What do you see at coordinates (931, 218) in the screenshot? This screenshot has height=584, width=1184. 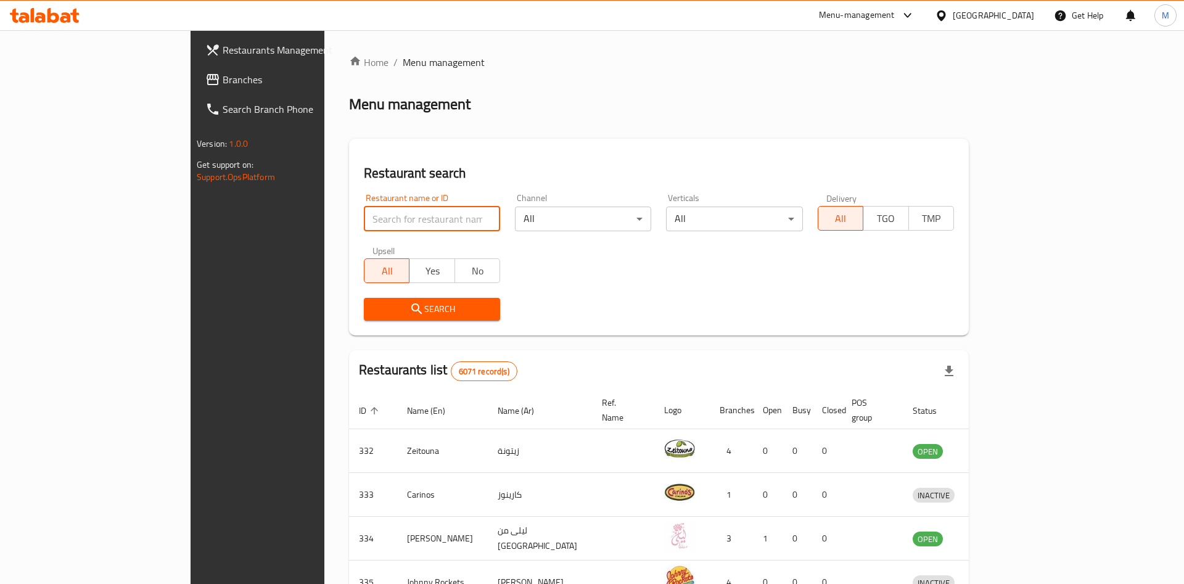 I see `span: TMP` at bounding box center [931, 218].